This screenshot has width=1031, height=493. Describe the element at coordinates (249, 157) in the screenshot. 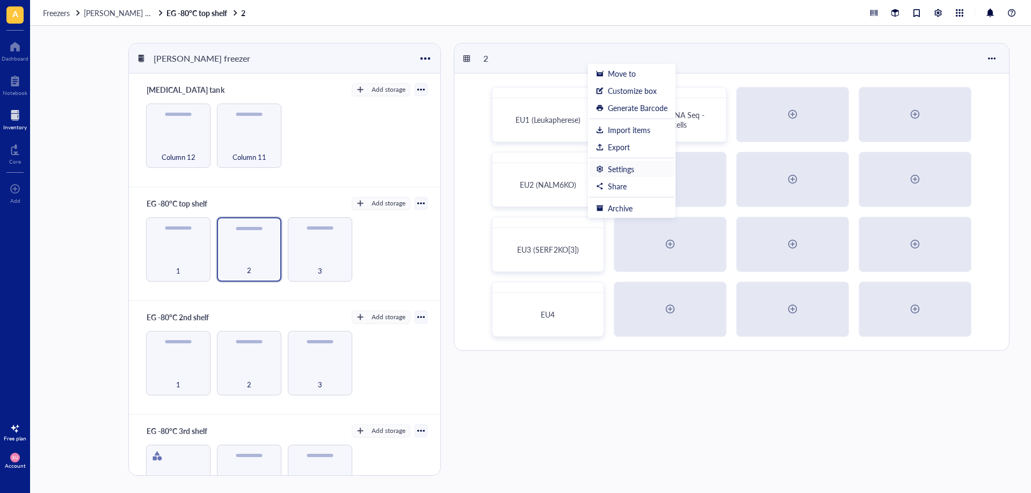

I see `span: Column 11` at that location.